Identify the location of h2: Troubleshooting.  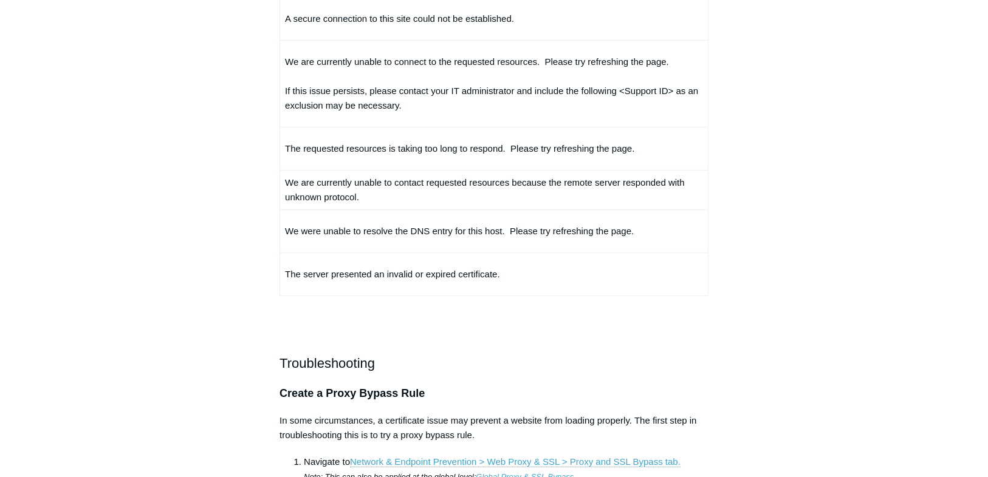
(494, 363).